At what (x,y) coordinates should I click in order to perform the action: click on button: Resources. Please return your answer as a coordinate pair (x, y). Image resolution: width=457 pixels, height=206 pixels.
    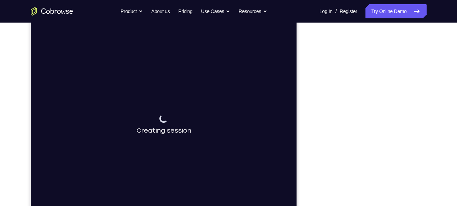
    Looking at the image, I should click on (253, 11).